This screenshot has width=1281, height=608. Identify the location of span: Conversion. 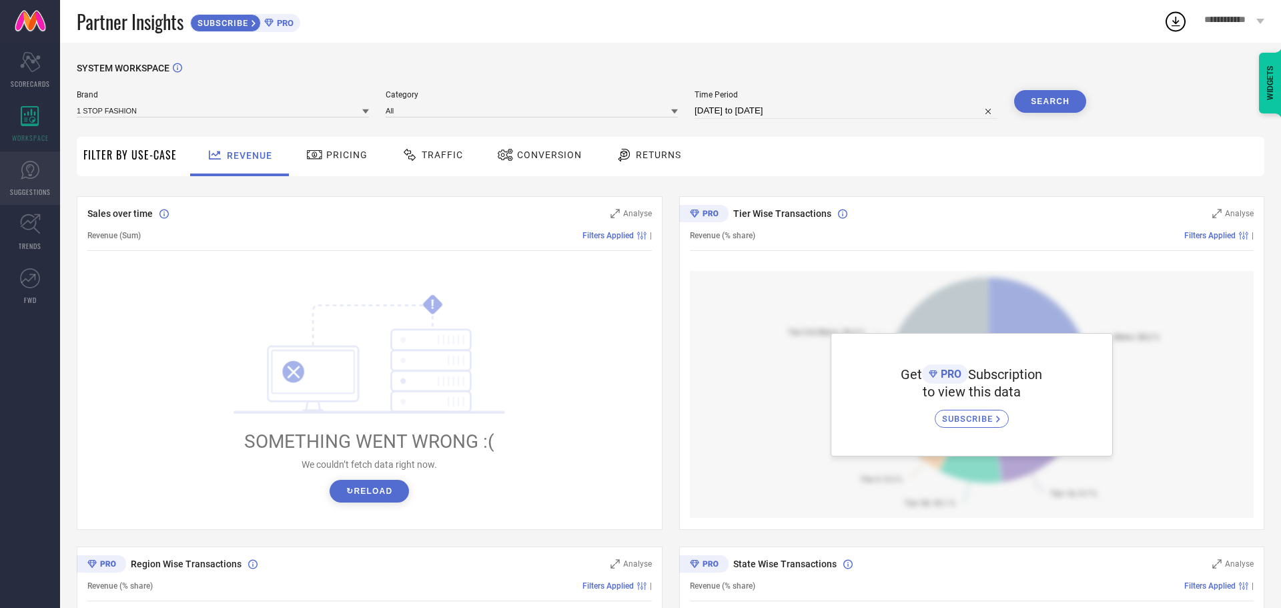
(549, 155).